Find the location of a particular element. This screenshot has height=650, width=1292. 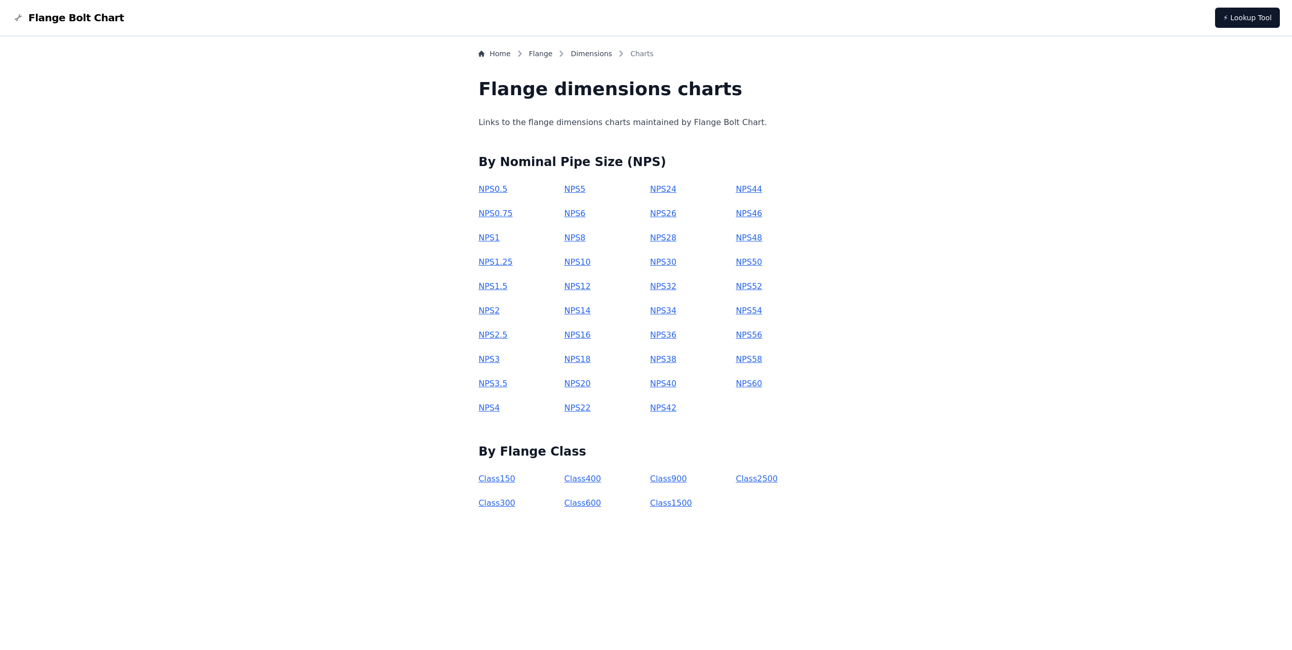

a: NPS26 is located at coordinates (663, 213).